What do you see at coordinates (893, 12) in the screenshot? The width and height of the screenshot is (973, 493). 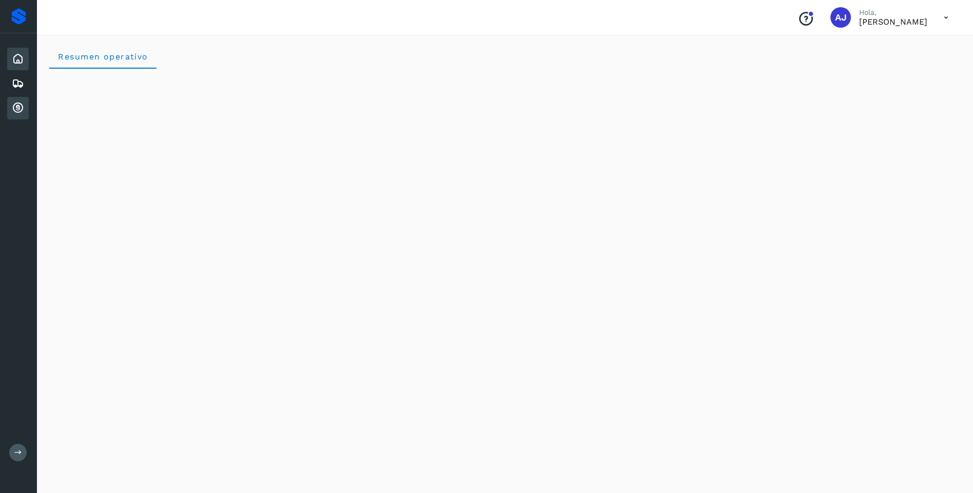 I see `p: Hola,` at bounding box center [893, 12].